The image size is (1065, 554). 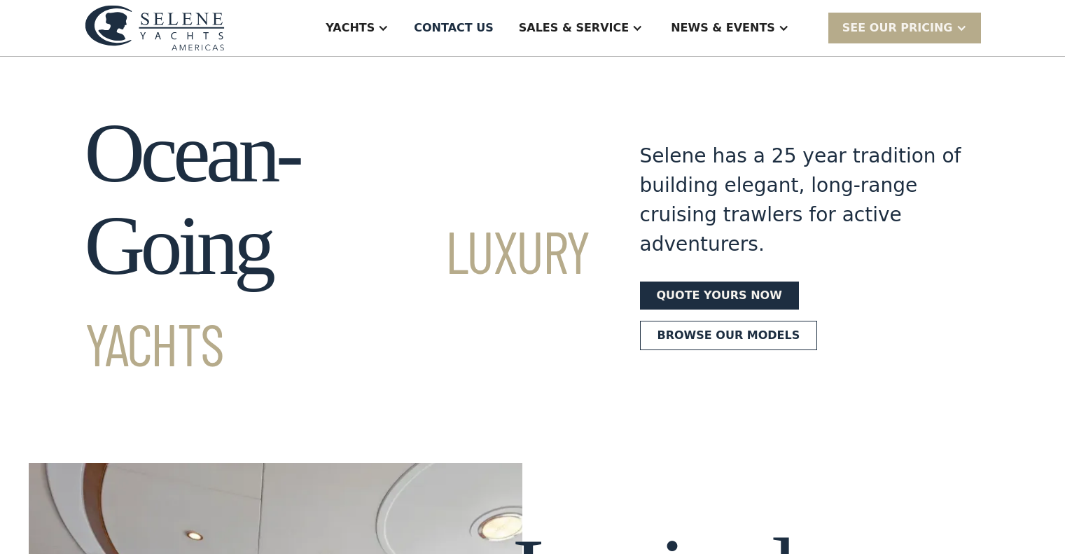 I want to click on div: Selene has a 25 year tradition of building elegant, long-range cruising trawlers for active adven..., so click(x=801, y=200).